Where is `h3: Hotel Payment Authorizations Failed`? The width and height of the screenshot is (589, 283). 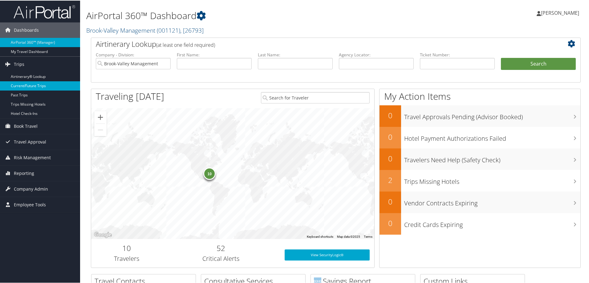 h3: Hotel Payment Authorizations Failed is located at coordinates (492, 137).